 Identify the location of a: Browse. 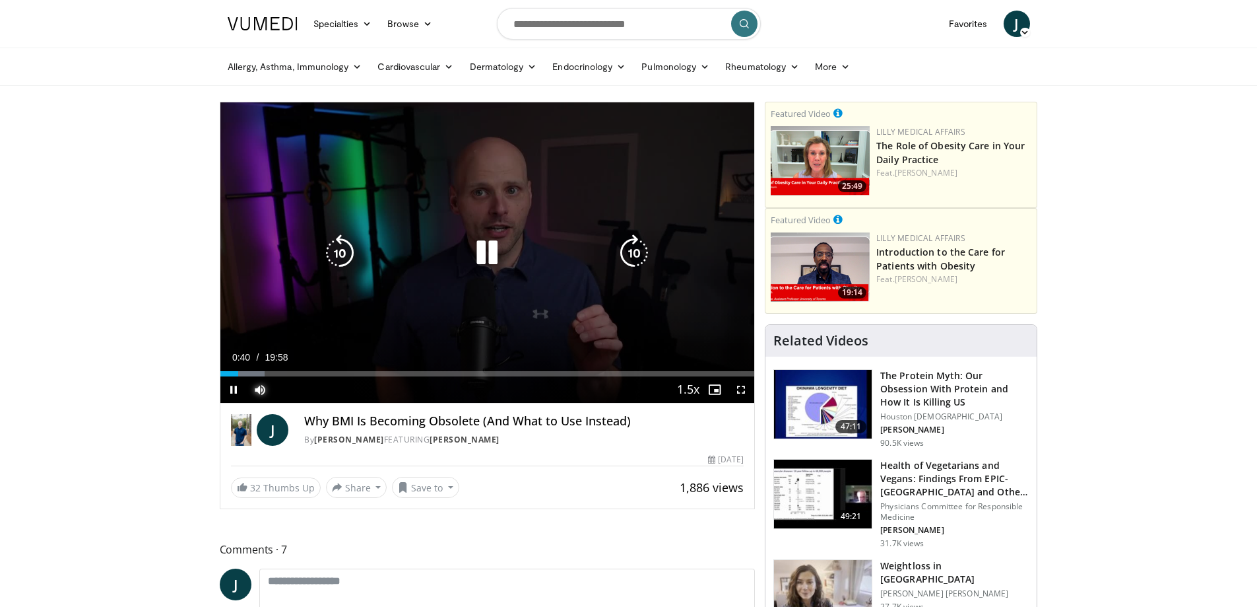
(410, 24).